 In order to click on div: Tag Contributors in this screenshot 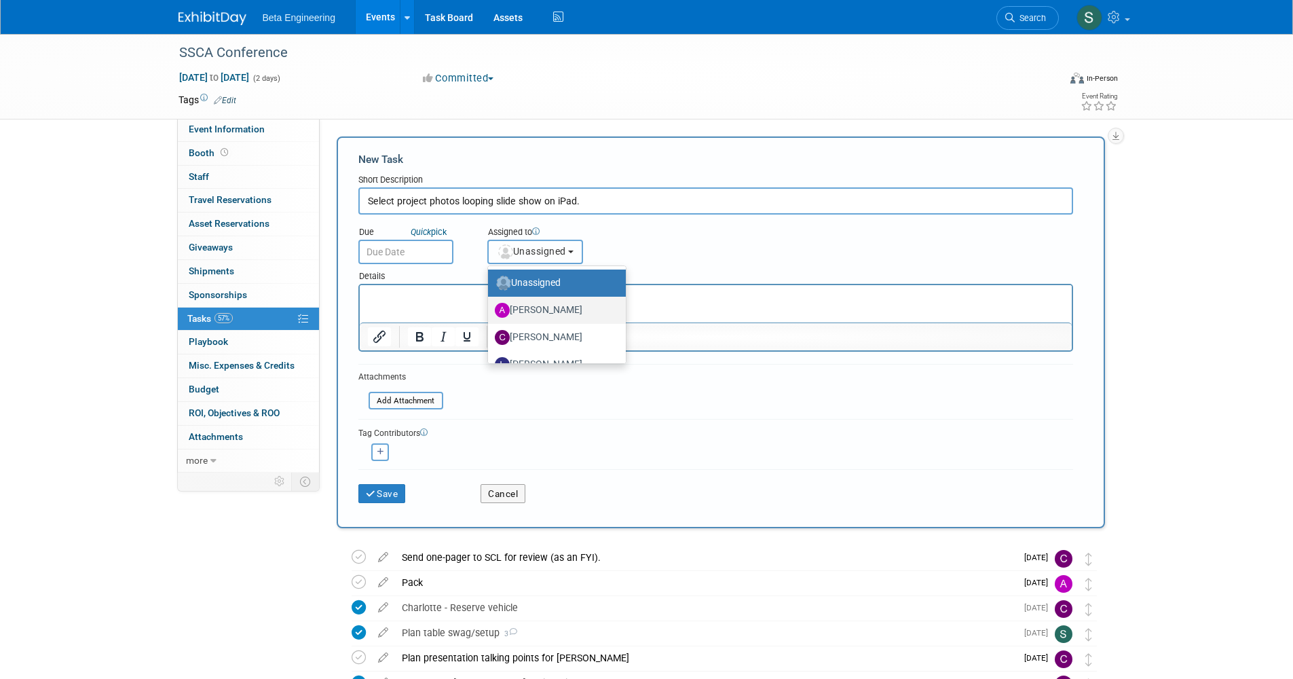, I will do `click(715, 432)`.